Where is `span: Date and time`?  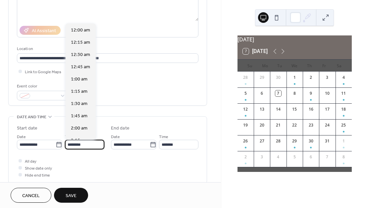 span: Date and time is located at coordinates (31, 117).